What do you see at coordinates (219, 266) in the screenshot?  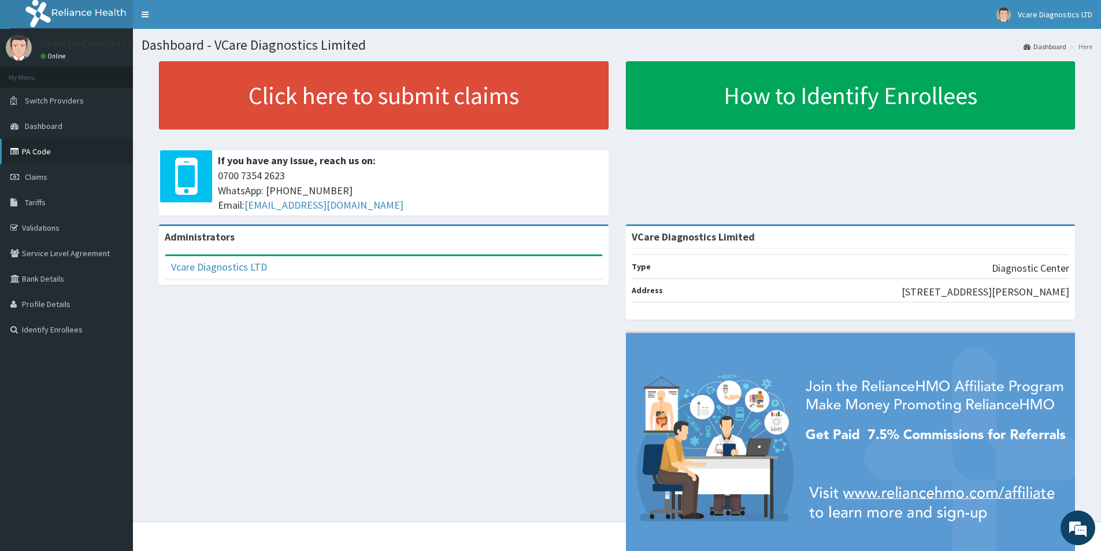 I see `a: Vcare Diagnostics LTD` at bounding box center [219, 266].